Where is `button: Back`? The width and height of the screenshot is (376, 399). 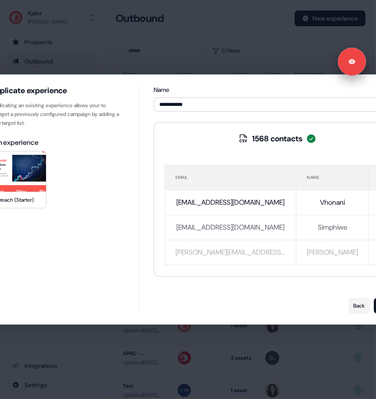
button: Back is located at coordinates (359, 306).